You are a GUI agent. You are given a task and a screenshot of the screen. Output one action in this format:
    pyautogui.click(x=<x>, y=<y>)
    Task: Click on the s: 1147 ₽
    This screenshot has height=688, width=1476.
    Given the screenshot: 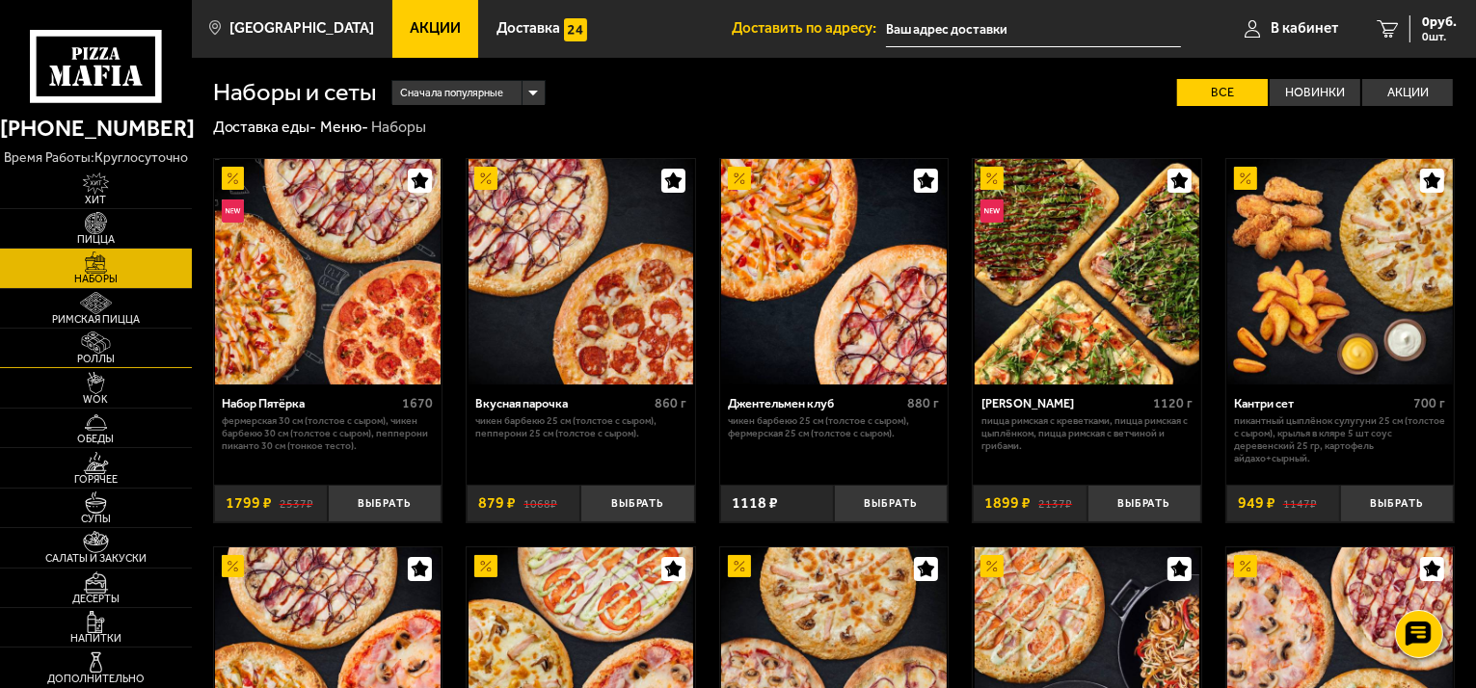 What is the action you would take?
    pyautogui.click(x=1300, y=503)
    